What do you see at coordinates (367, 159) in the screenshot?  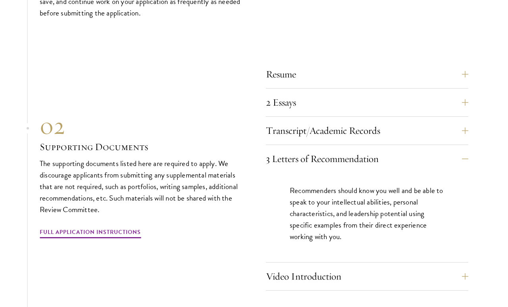 I see `button: 3 Letters of Recommendation` at bounding box center [367, 159].